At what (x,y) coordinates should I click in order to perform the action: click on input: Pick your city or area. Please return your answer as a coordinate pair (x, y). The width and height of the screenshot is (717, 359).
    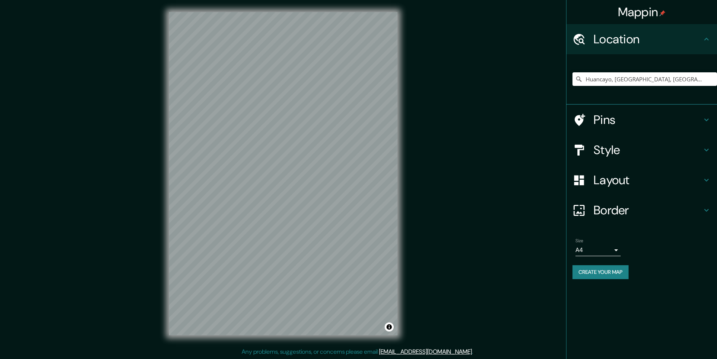
    Looking at the image, I should click on (645, 79).